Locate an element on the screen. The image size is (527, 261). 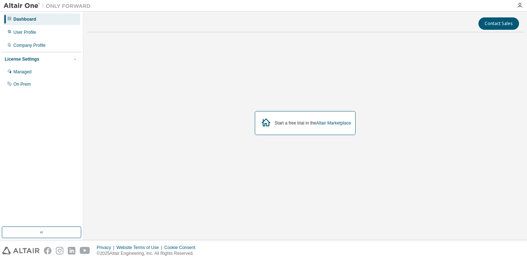
img: facebook.svg is located at coordinates (48, 250).